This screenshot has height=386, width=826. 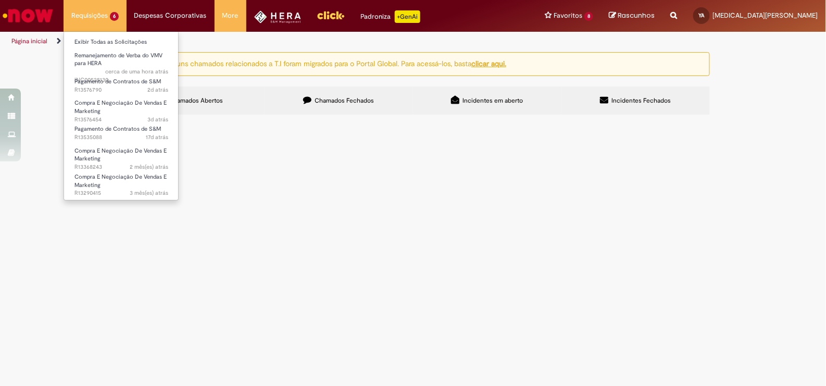 I want to click on time: 07/08/2025 11:13:20, so click(x=149, y=167).